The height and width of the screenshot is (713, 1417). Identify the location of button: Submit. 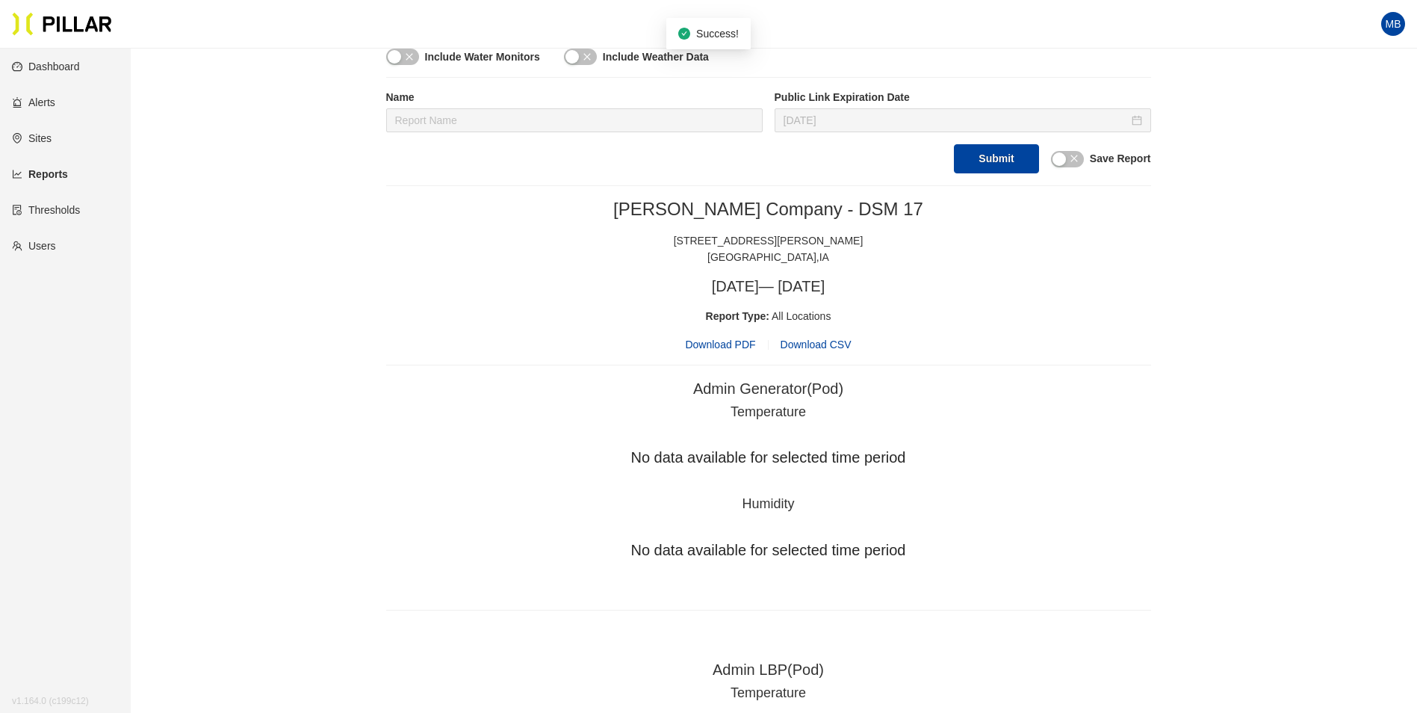
(996, 158).